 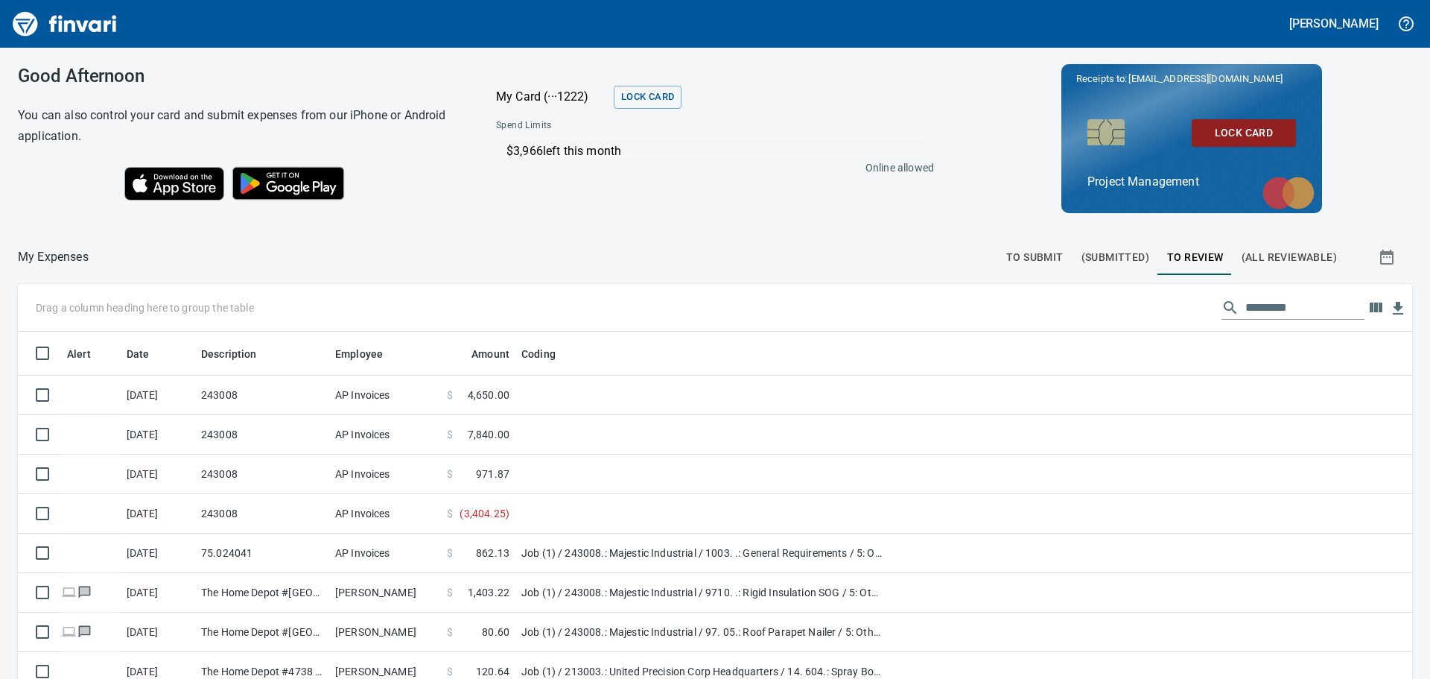 What do you see at coordinates (552, 97) in the screenshot?
I see `p: My Card (···1222)` at bounding box center [552, 97].